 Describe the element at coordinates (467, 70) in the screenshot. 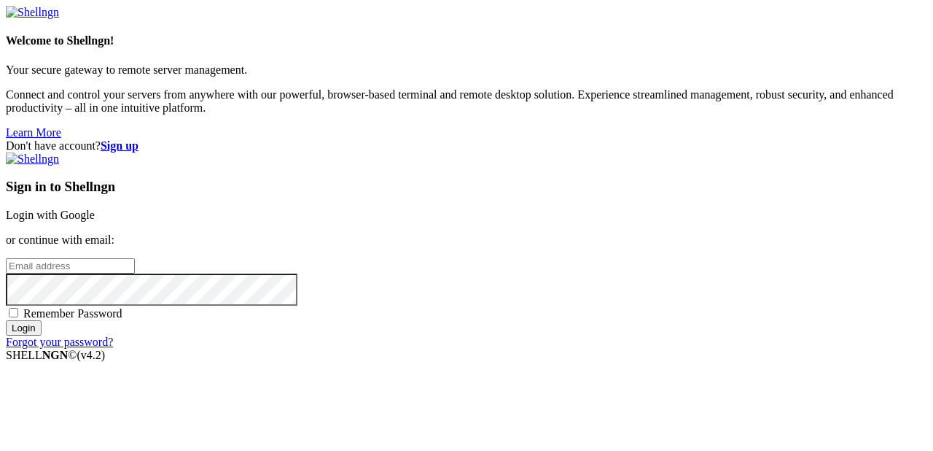

I see `p: Your secure gateway to remote server management.` at that location.